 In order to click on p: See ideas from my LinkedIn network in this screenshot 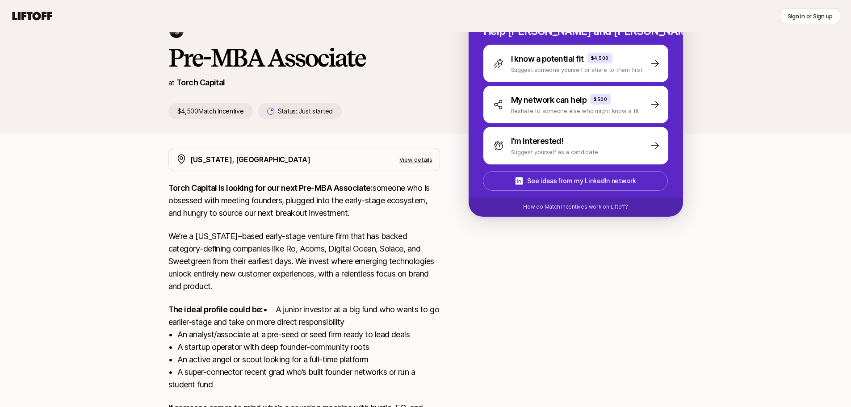, I will do `click(581, 181)`.